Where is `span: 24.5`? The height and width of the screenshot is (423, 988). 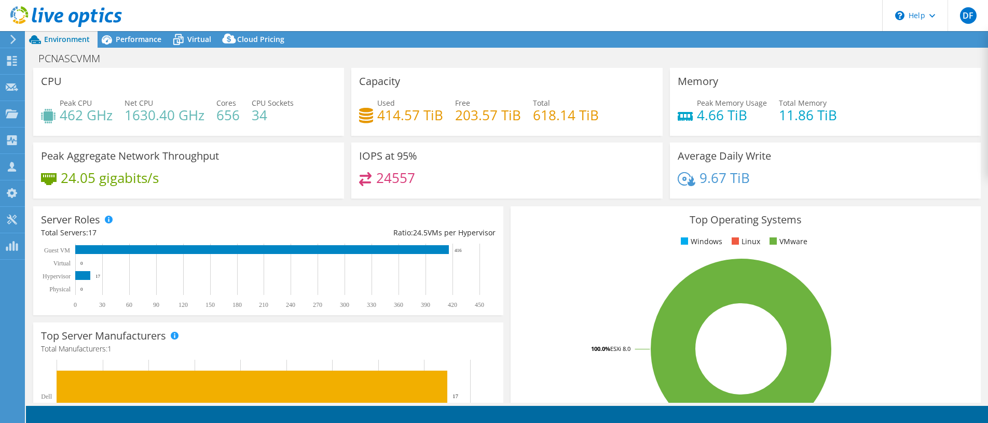
span: 24.5 is located at coordinates (420, 232).